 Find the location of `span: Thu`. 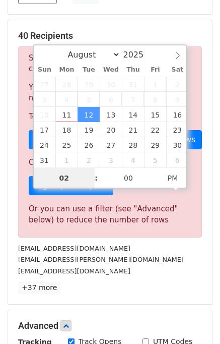

span: Thu is located at coordinates (133, 70).